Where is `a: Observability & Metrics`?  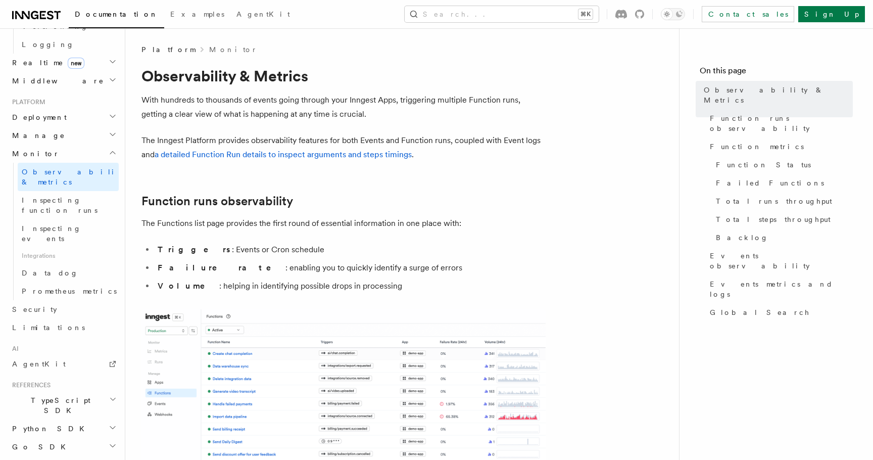
a: Observability & Metrics is located at coordinates (776, 95).